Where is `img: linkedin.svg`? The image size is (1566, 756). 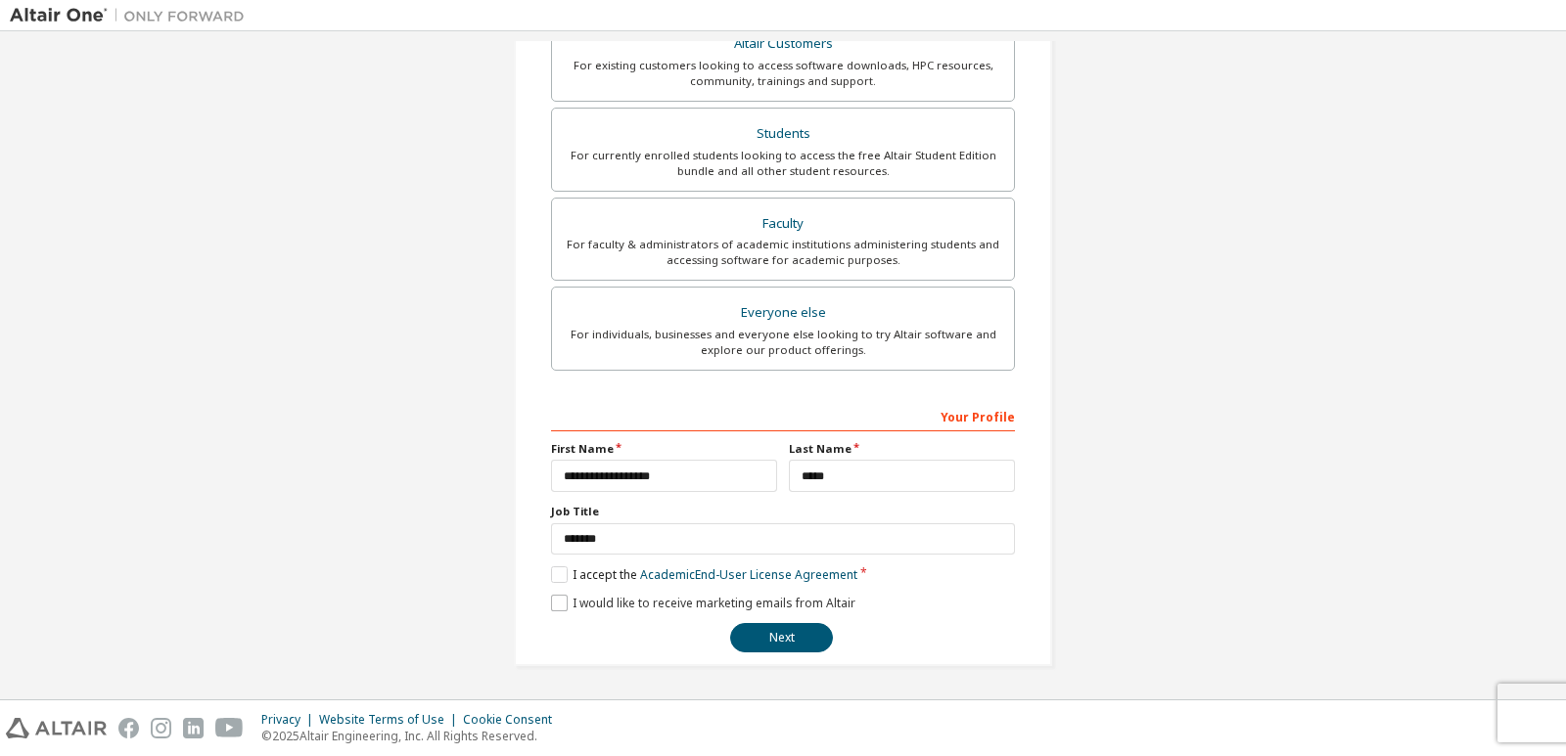
img: linkedin.svg is located at coordinates (193, 728).